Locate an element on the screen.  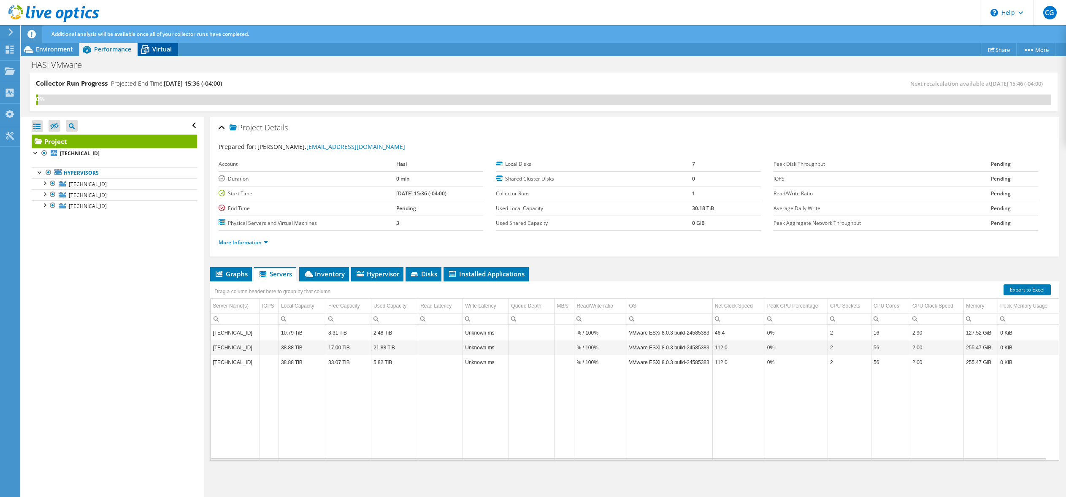
td: Column Free Capacity, Value 17.00 TiB is located at coordinates (349, 347).